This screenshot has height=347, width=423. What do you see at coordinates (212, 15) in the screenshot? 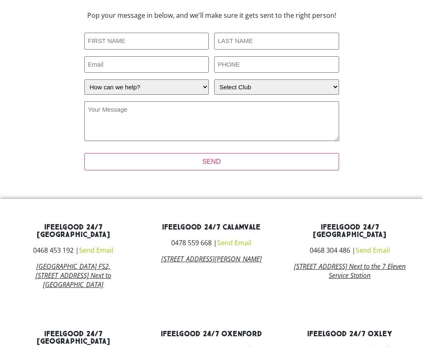
I see `h3: Pop your message in below, and we'll make sure it gets sent to the right person!` at bounding box center [212, 15].